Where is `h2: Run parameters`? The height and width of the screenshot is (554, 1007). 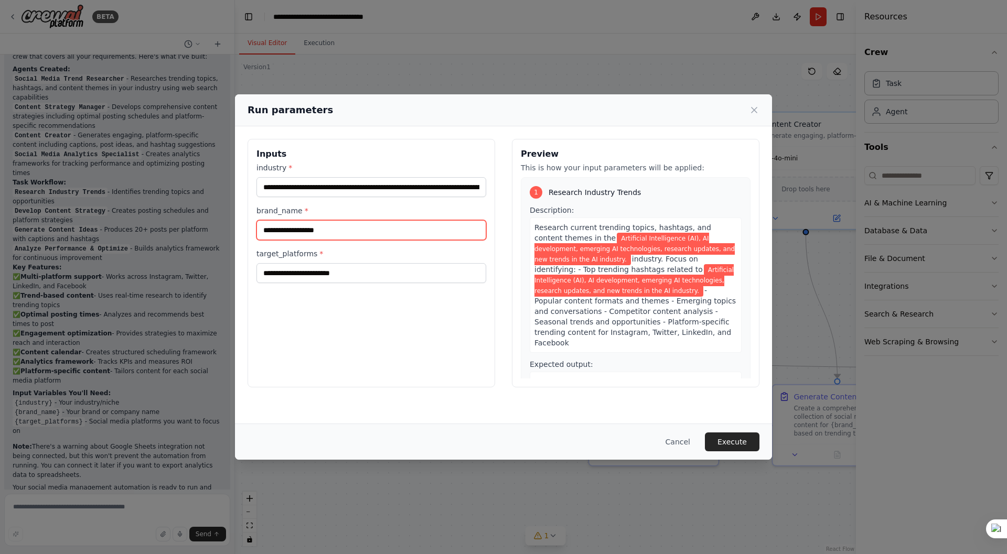 h2: Run parameters is located at coordinates (290, 110).